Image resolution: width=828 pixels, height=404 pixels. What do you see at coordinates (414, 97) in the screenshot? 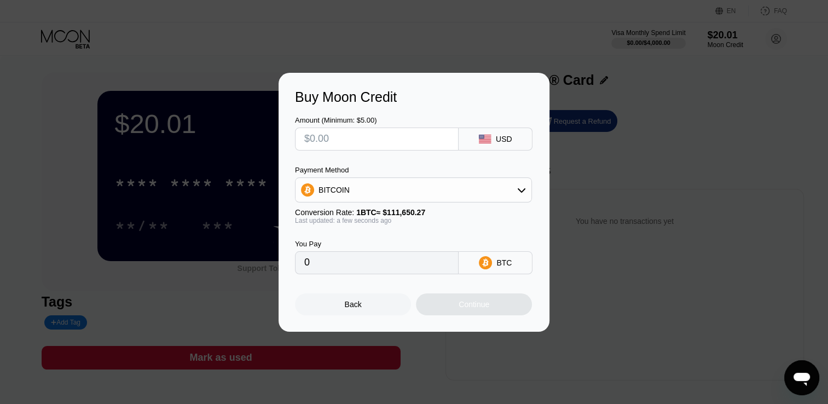
I see `div: Buy Moon Credit` at bounding box center [414, 97].